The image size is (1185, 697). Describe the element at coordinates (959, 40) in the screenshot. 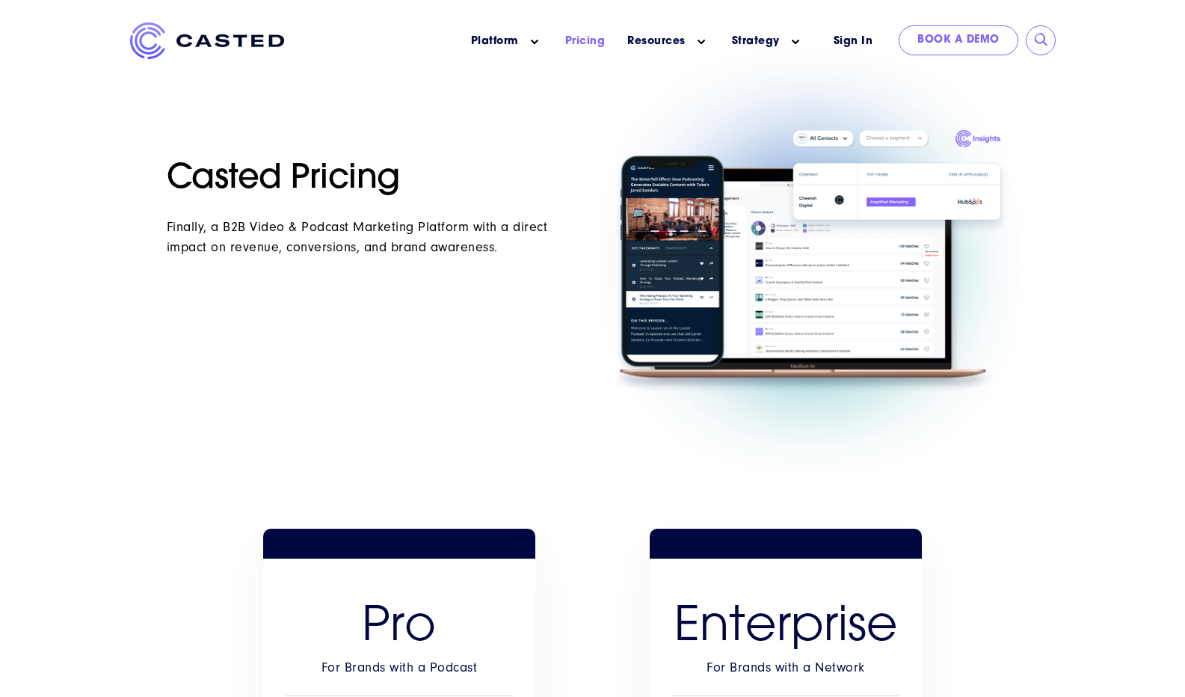

I see `a: Book a Demo` at that location.